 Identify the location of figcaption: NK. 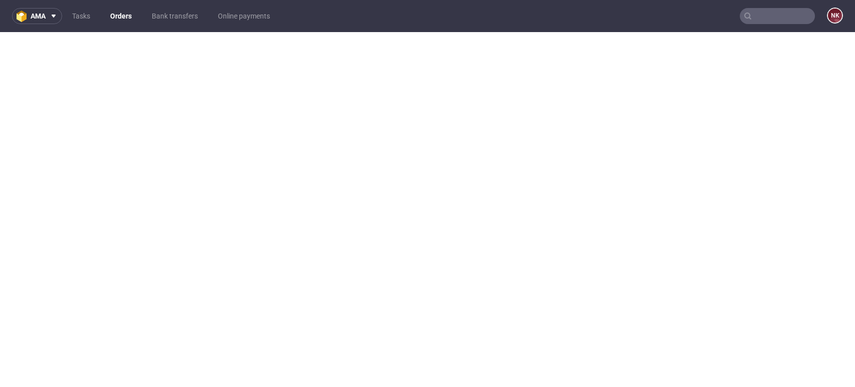
(835, 16).